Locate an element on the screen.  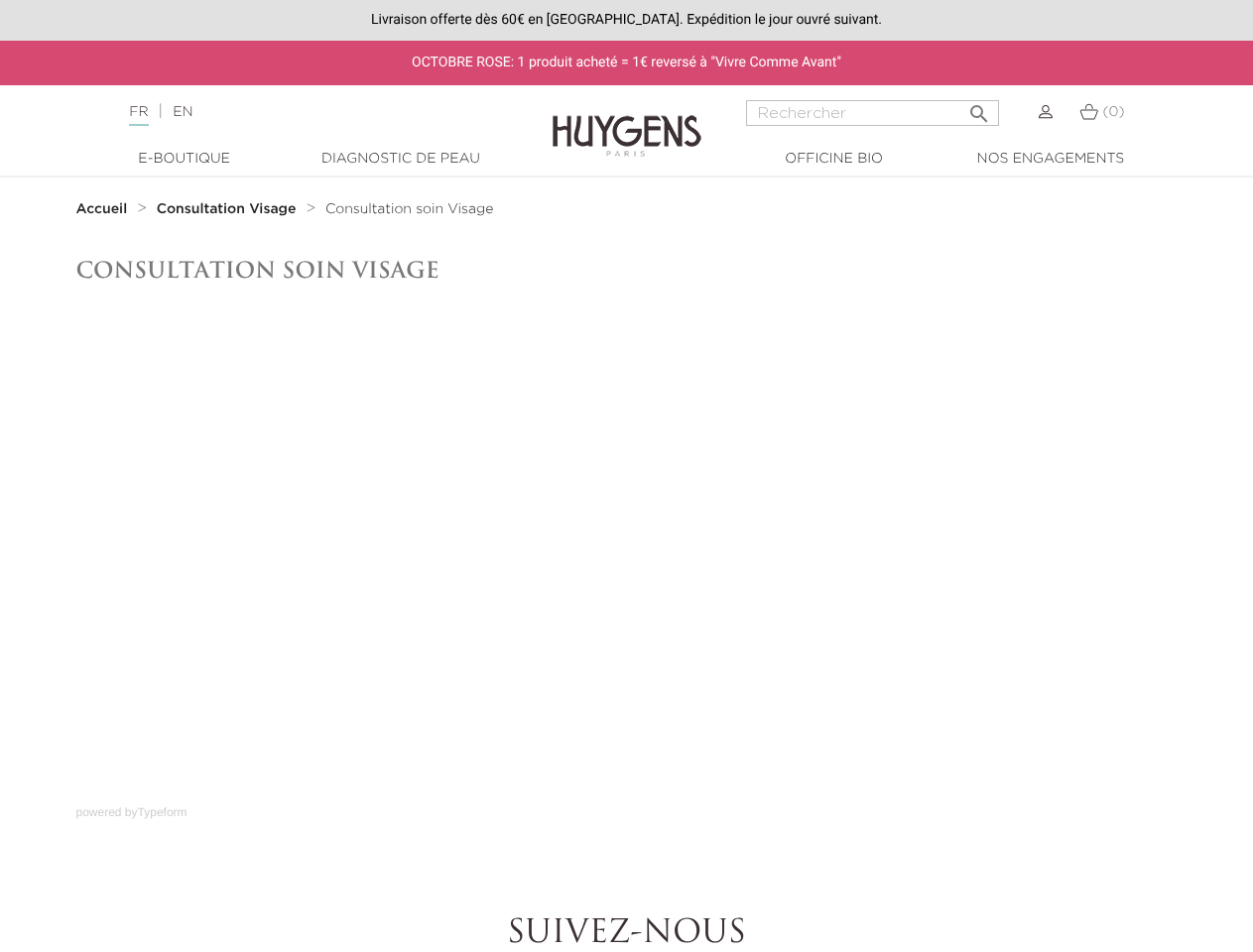
h1: Consultation soin Visage is located at coordinates (627, 270).